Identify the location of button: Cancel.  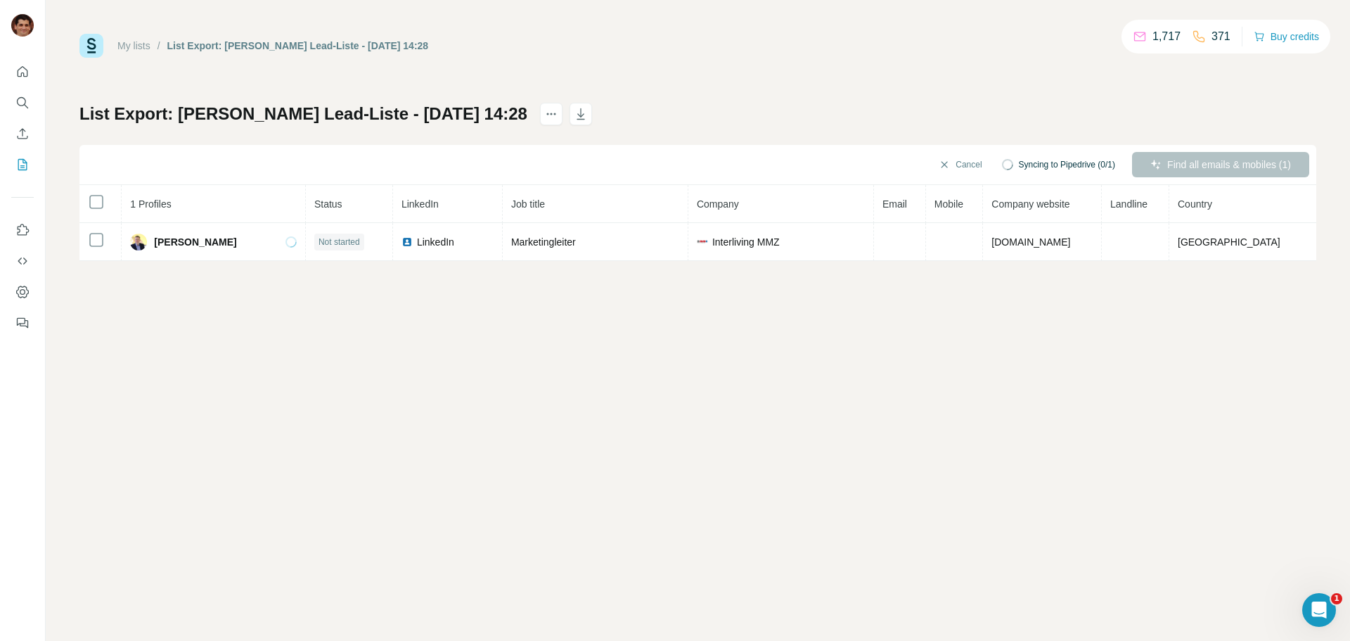
(960, 165).